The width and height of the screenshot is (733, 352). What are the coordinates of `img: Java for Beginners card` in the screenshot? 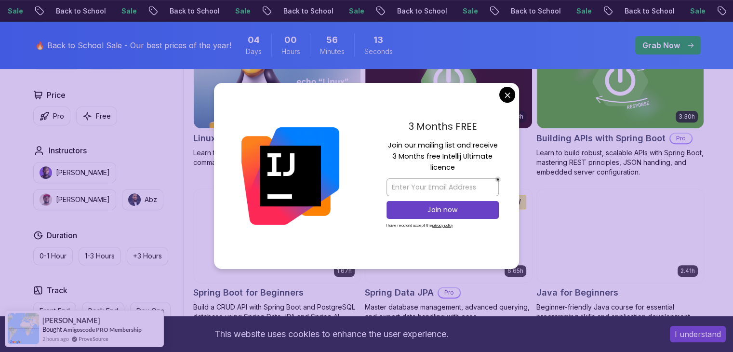 It's located at (620, 236).